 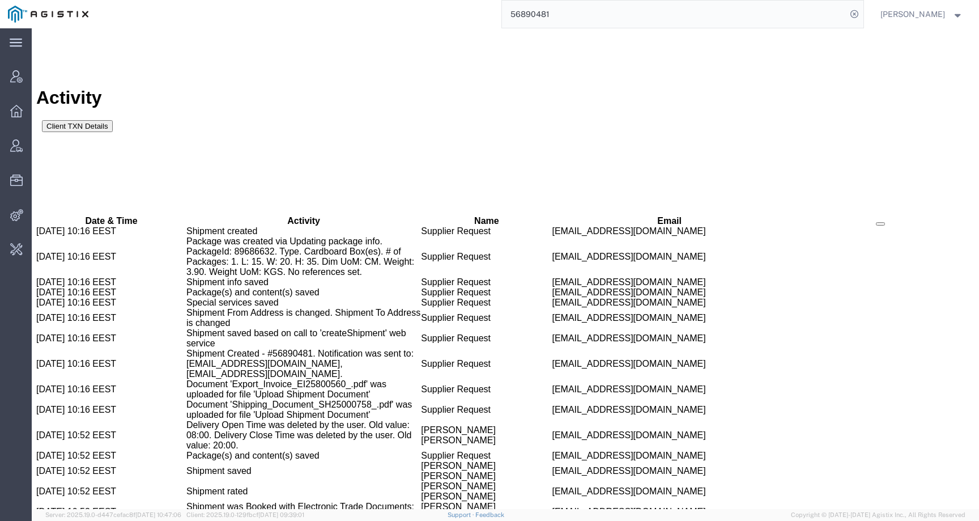 I want to click on button: Client TXN Details, so click(x=45, y=97).